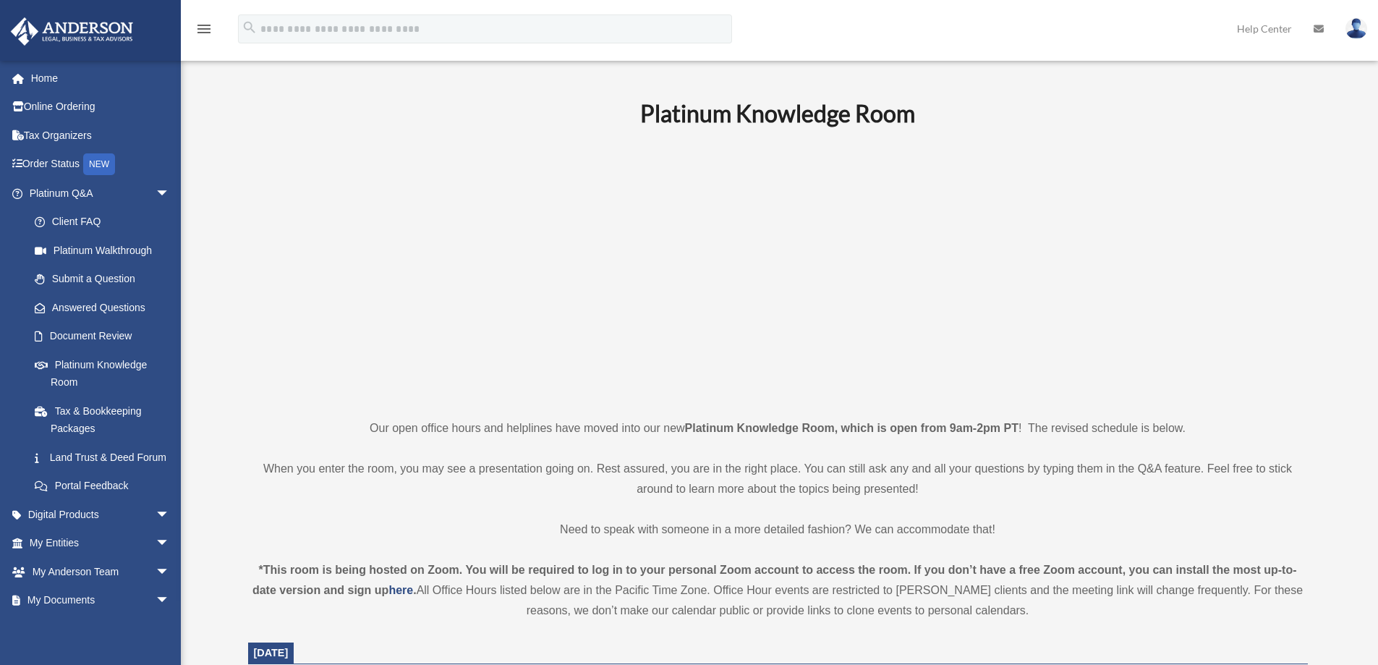 The image size is (1378, 665). I want to click on i: search, so click(250, 27).